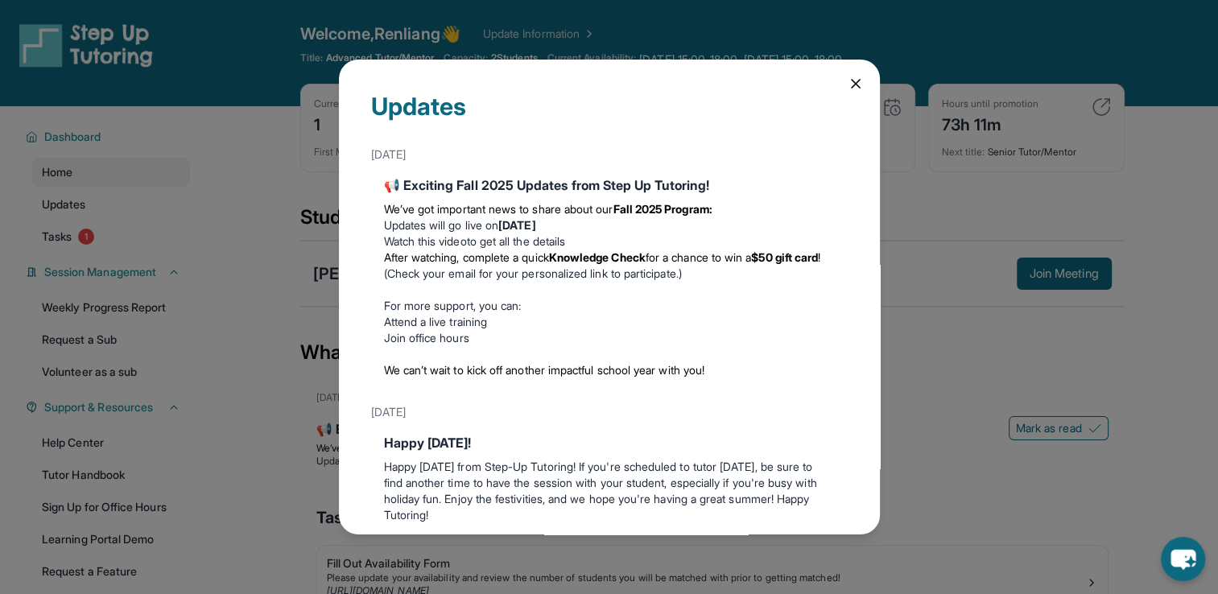 The image size is (1218, 594). I want to click on strong: $50 gift card, so click(784, 257).